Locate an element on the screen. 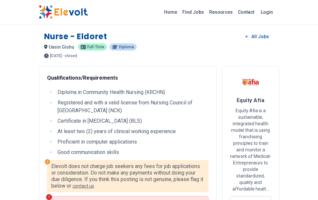 The image size is (318, 200). a: Home is located at coordinates (170, 12).